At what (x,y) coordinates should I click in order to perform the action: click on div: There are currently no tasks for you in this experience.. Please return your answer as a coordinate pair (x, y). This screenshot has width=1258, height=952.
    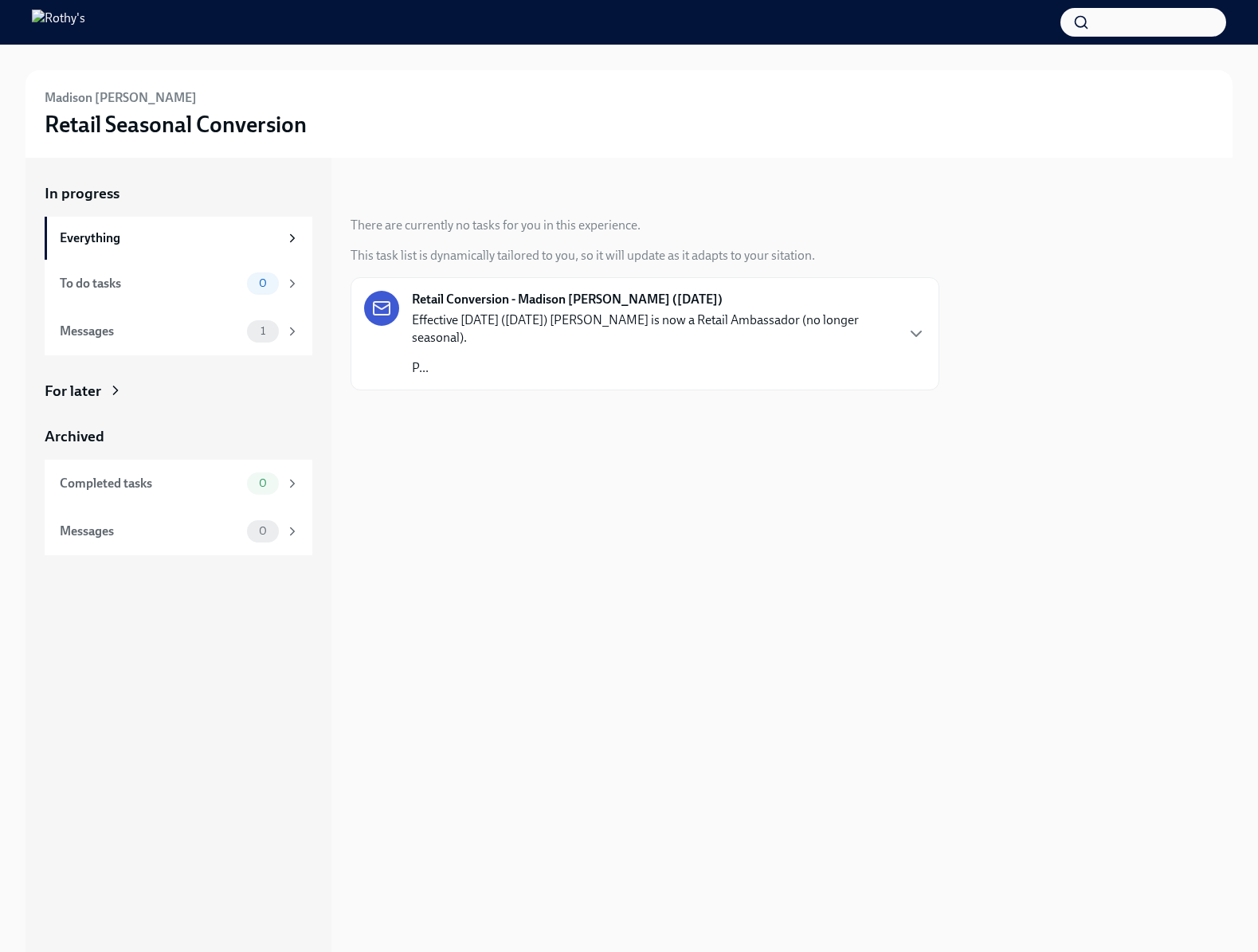
    Looking at the image, I should click on (495, 225).